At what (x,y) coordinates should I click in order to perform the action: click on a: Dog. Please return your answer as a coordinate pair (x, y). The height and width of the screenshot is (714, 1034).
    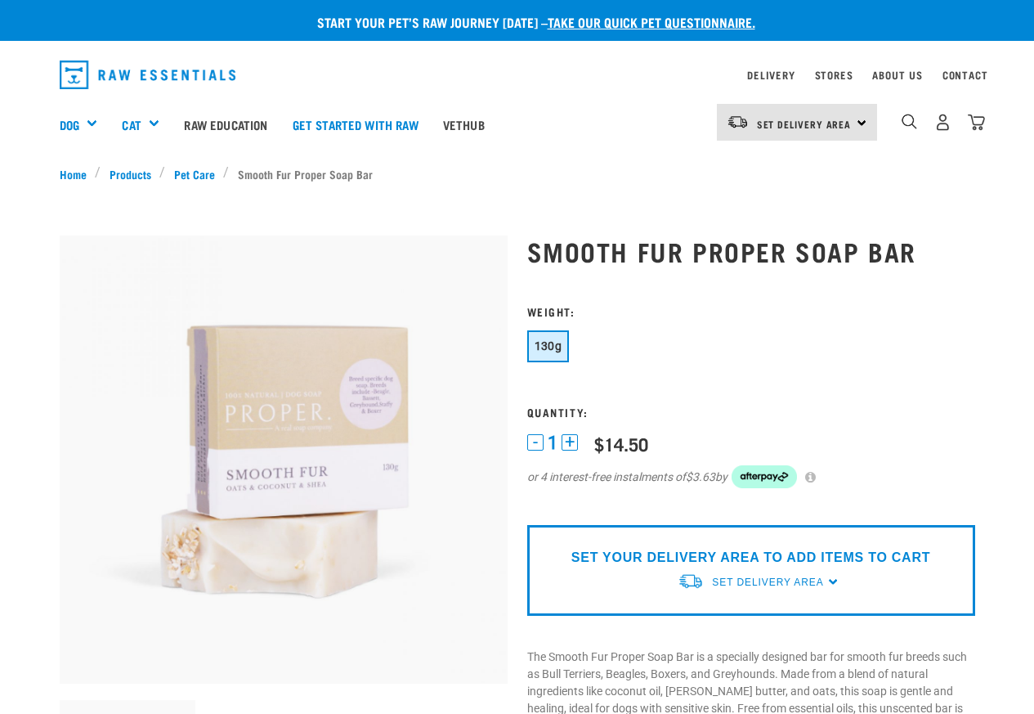
    Looking at the image, I should click on (69, 124).